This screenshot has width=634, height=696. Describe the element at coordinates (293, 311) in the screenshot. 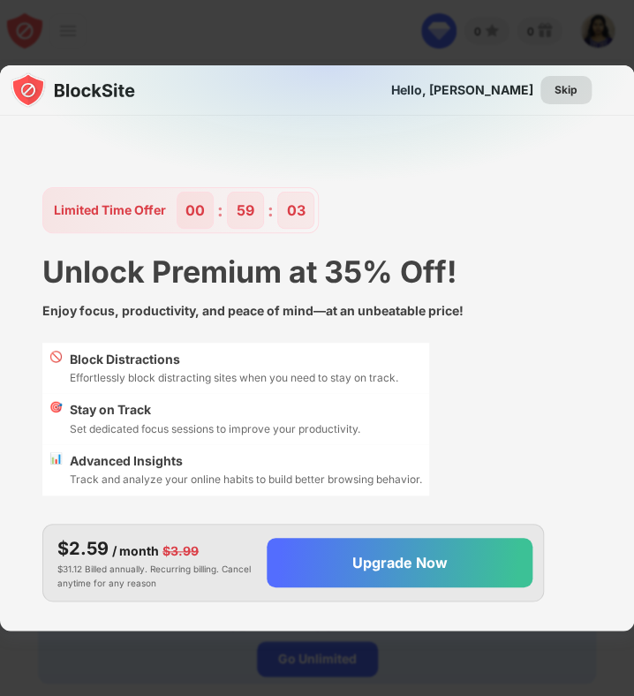

I see `div: Enjoy focus, productivity, and peace of mind—at an unbeatable price!` at that location.